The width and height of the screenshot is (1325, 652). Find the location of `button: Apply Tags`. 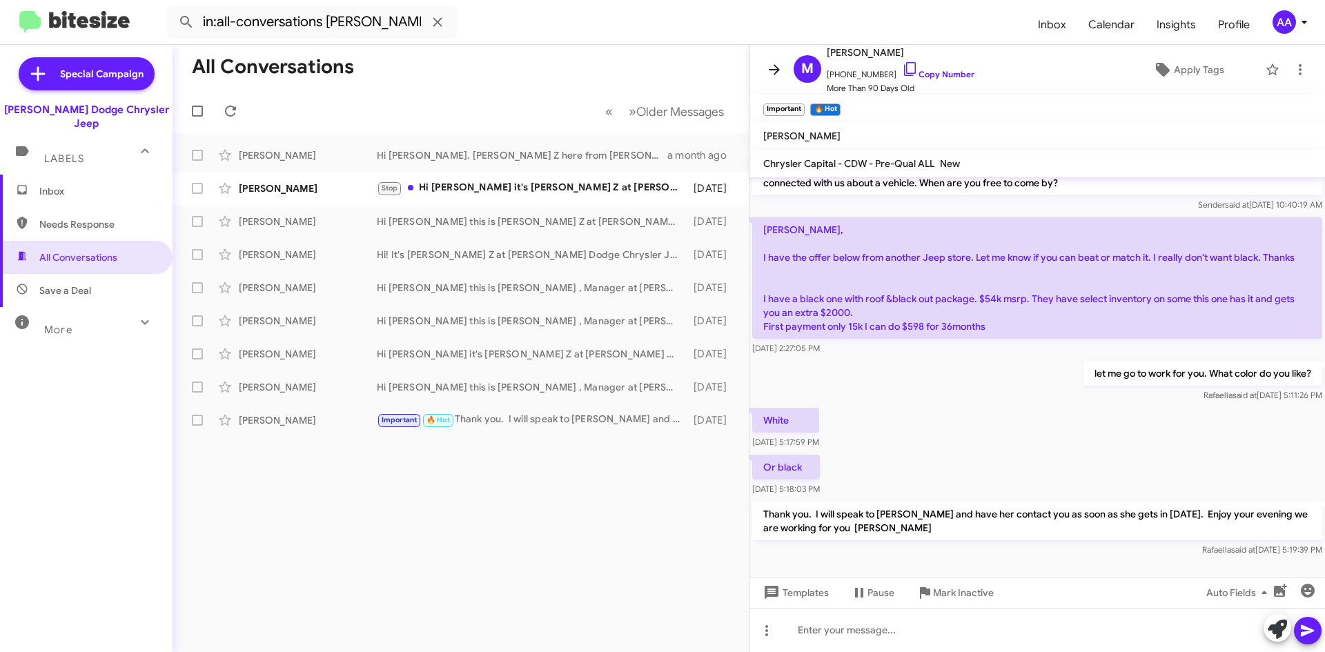

button: Apply Tags is located at coordinates (1188, 70).